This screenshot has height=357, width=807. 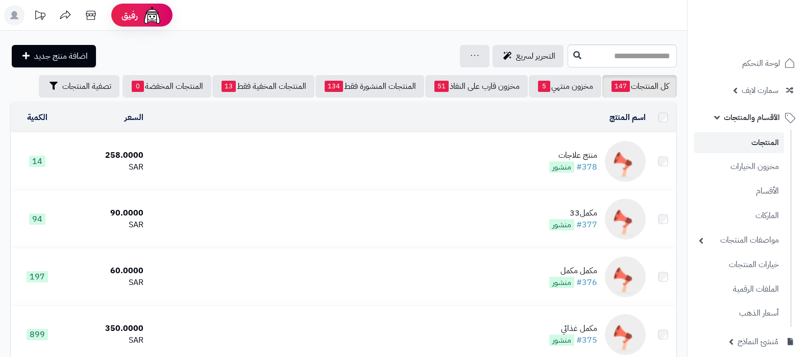 What do you see at coordinates (130, 15) in the screenshot?
I see `span: رفيق` at bounding box center [130, 15].